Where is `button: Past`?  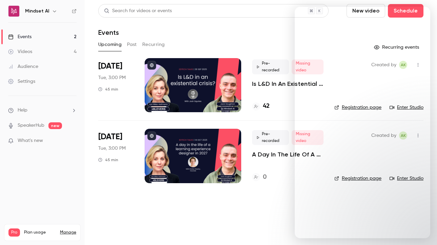
button: Past is located at coordinates (132, 45).